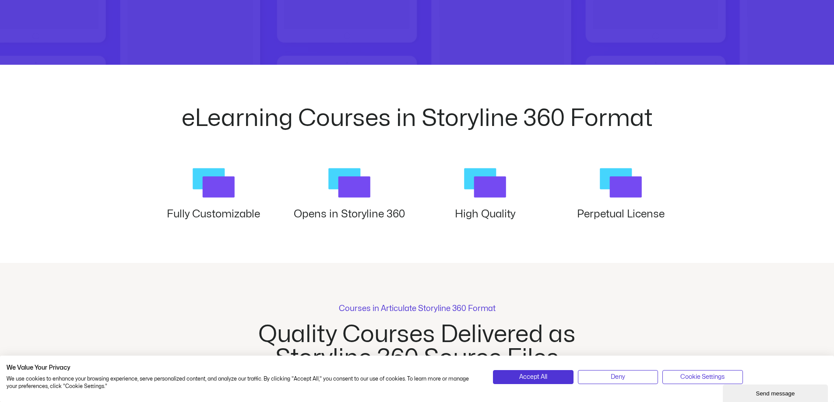 The image size is (834, 402). What do you see at coordinates (417, 309) in the screenshot?
I see `p: Courses in Articulate Storyline 360 Format` at bounding box center [417, 309].